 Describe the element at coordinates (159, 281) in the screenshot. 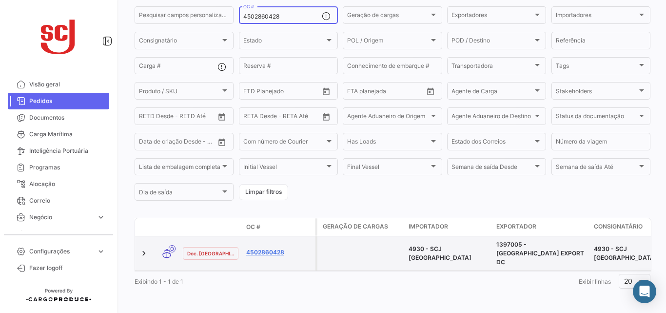

I see `span: Exibindo 1 - 1 de 1` at that location.